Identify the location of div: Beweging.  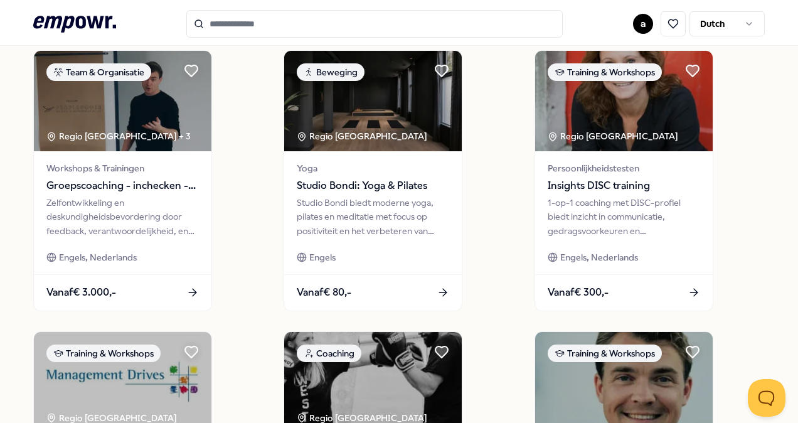
(331, 72).